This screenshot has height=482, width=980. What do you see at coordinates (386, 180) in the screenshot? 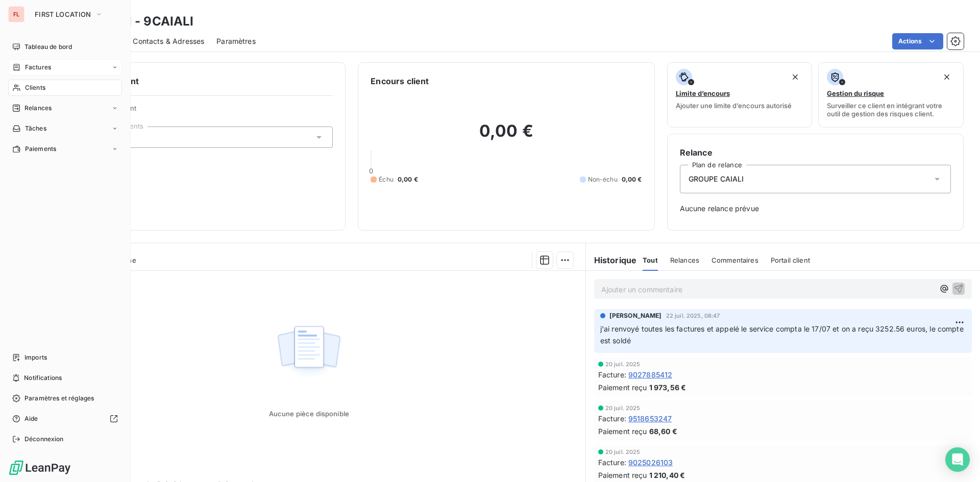
I see `span: Échu` at bounding box center [386, 180].